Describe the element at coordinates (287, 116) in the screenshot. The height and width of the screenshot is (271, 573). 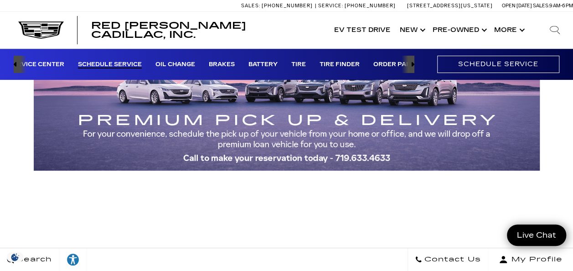
I see `img: Premium Pick Up and Delivery` at that location.